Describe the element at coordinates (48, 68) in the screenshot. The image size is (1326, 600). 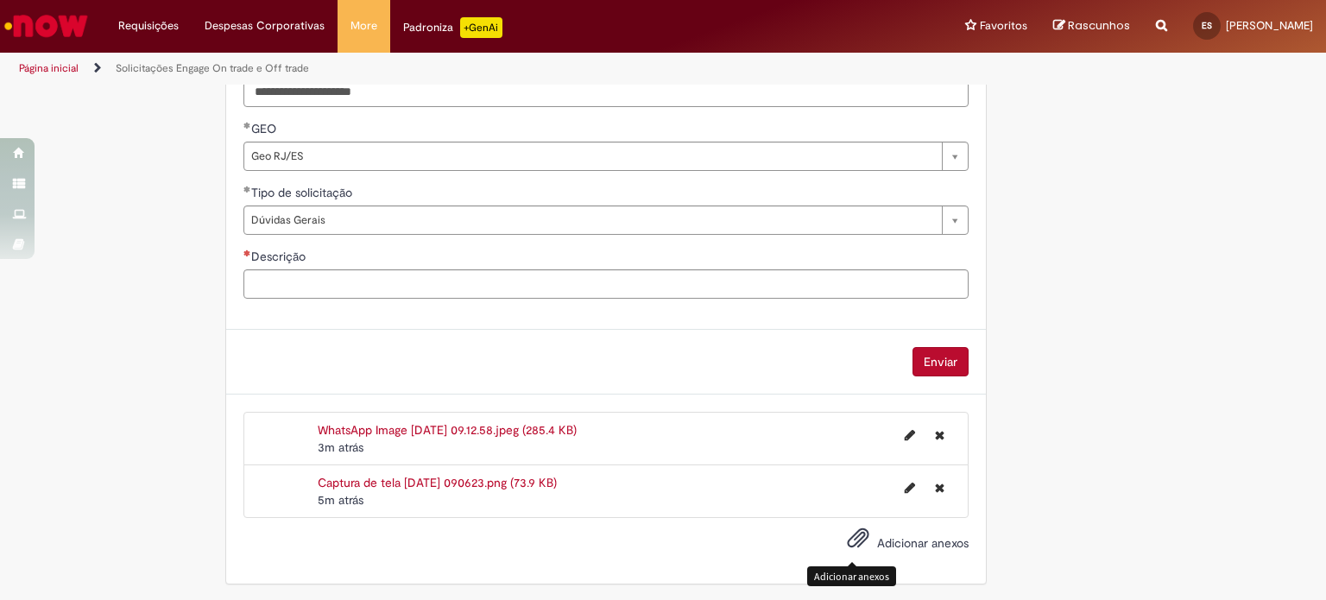
I see `a: Página inicial` at that location.